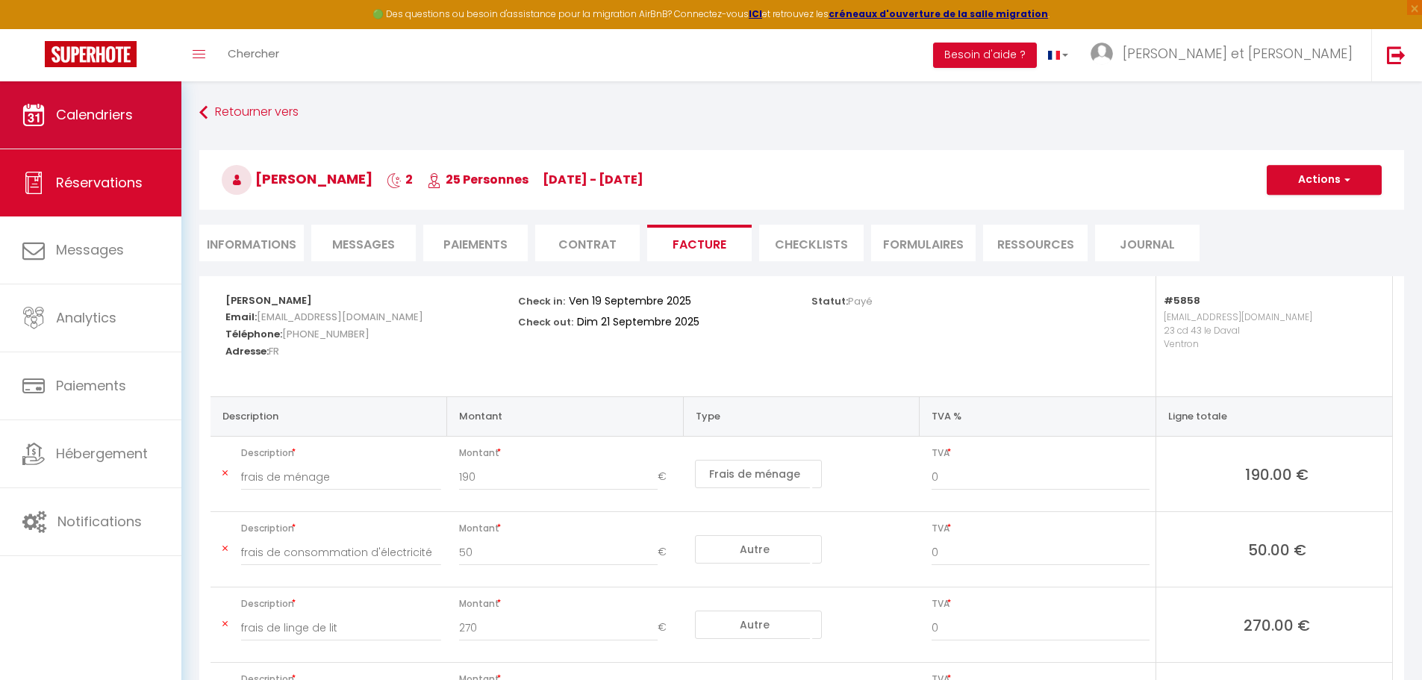 Image resolution: width=1422 pixels, height=680 pixels. I want to click on span: 50.00 €, so click(1277, 549).